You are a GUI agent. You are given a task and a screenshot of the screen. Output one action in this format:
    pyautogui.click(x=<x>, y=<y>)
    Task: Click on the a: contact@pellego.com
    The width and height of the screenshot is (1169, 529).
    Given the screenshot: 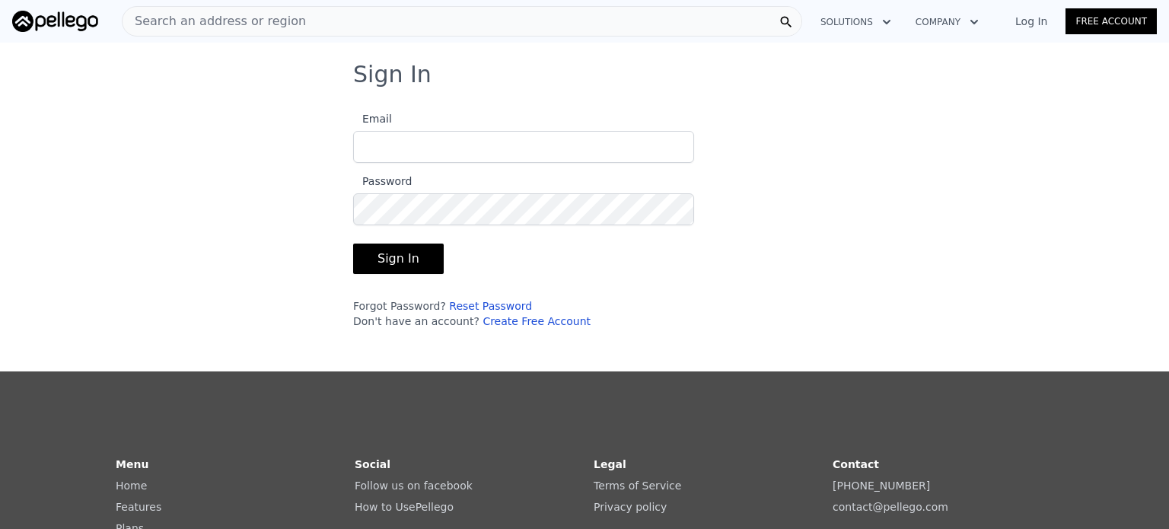 What is the action you would take?
    pyautogui.click(x=891, y=507)
    